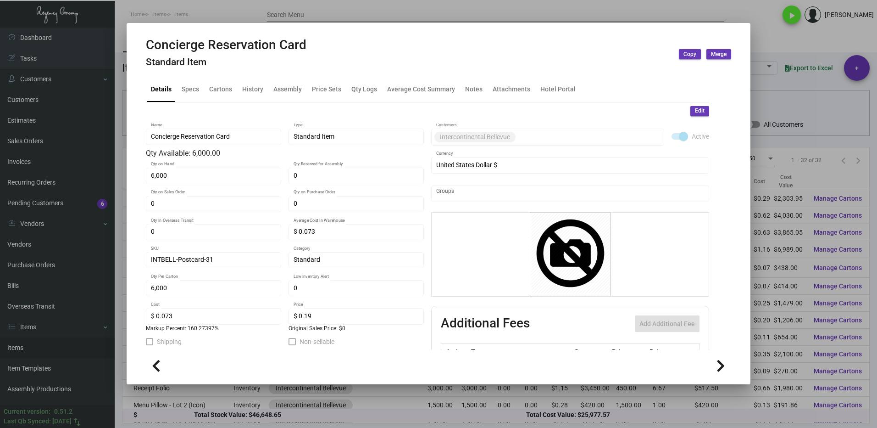  Describe the element at coordinates (288, 89) in the screenshot. I see `div: Assembly` at that location.